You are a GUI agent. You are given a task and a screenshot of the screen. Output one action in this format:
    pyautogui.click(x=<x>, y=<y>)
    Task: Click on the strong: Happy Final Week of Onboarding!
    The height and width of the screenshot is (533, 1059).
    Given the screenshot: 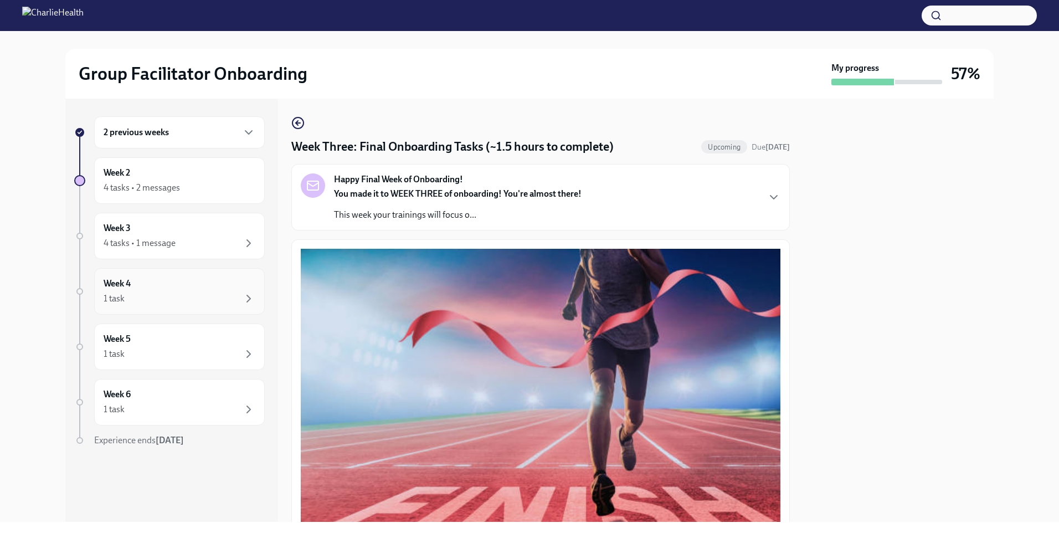 What is the action you would take?
    pyautogui.click(x=398, y=180)
    